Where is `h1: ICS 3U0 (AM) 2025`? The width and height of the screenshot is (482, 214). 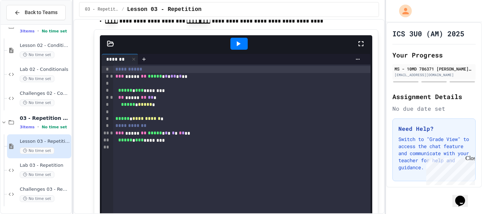 h1: ICS 3U0 (AM) 2025 is located at coordinates (428, 34).